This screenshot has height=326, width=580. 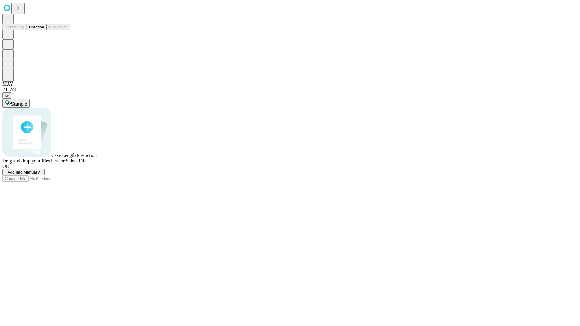 What do you see at coordinates (74, 155) in the screenshot?
I see `span: Case Length Prediction` at bounding box center [74, 155].